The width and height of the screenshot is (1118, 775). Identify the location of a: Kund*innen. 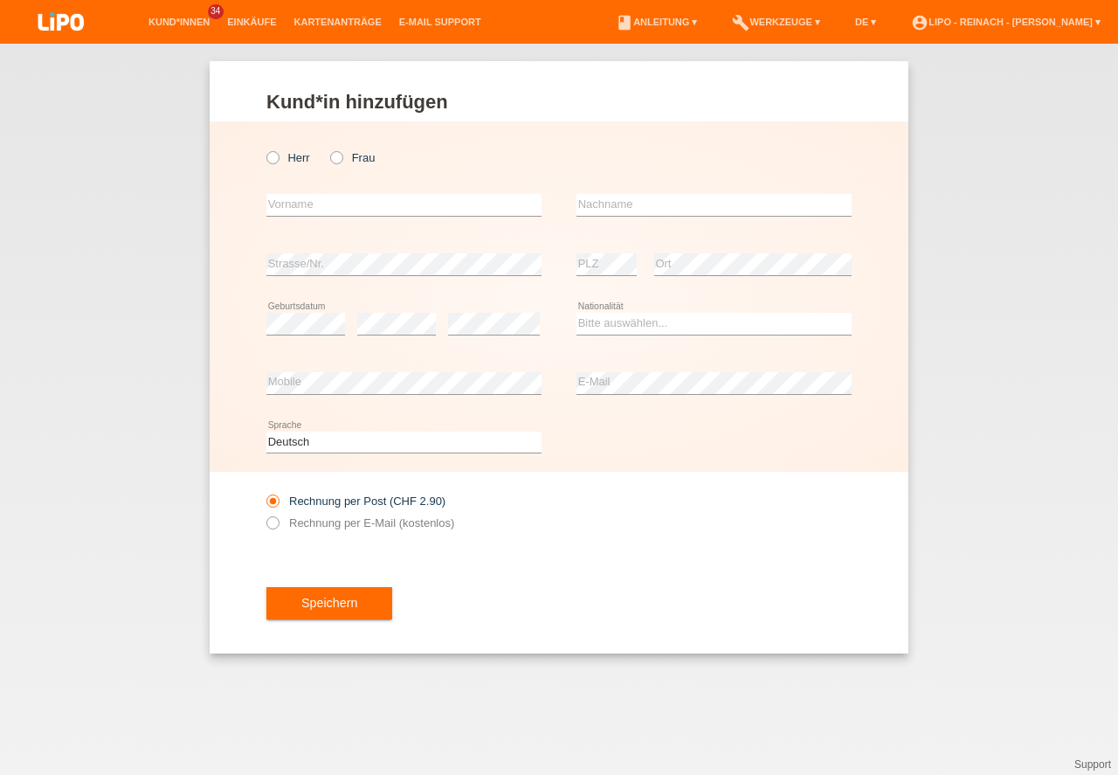
(179, 22).